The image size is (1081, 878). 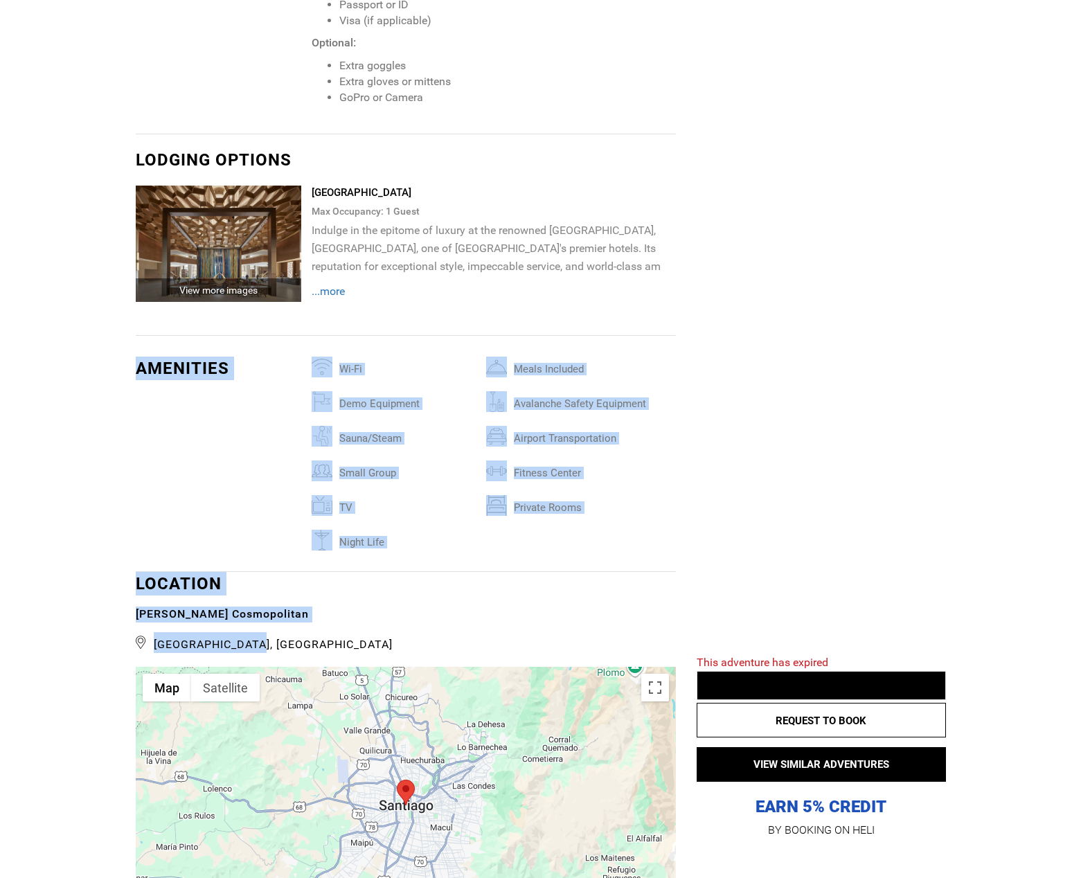 What do you see at coordinates (322, 402) in the screenshot?
I see `img: demoequipment.svg` at bounding box center [322, 402].